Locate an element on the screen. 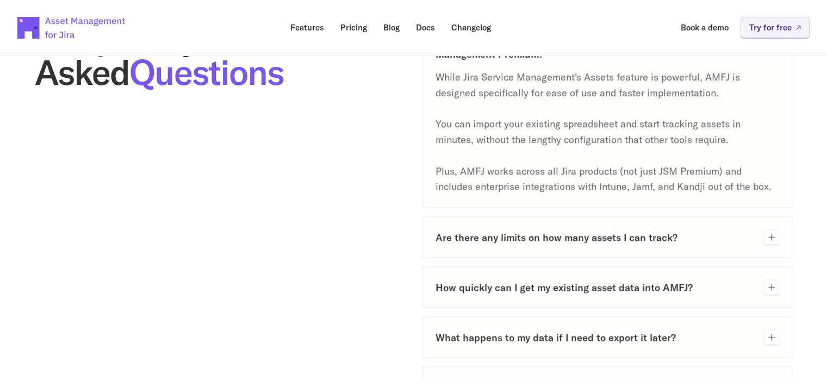 This screenshot has width=827, height=378. p: While Jira Service Management's Assets feature is powerful, AMFJ is designed specifically for eas... is located at coordinates (607, 132).